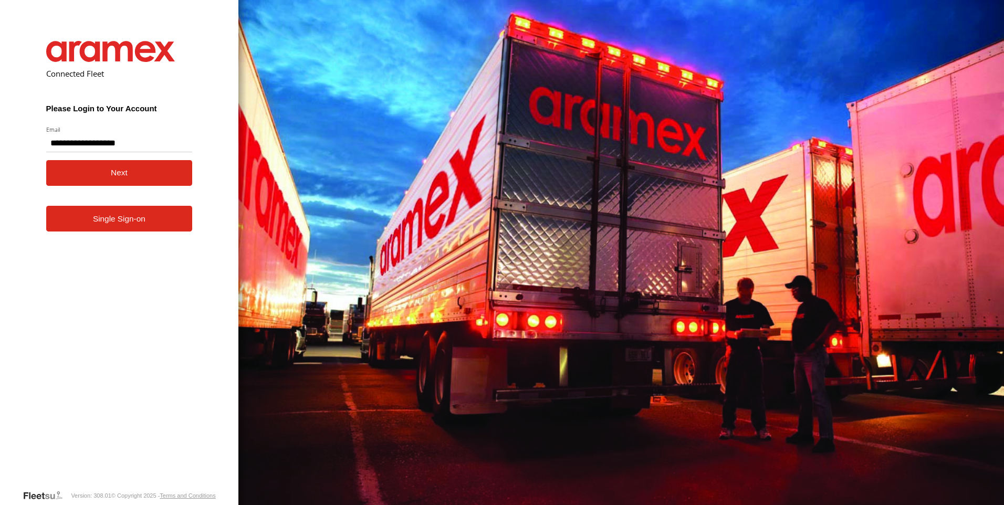 This screenshot has height=505, width=1004. What do you see at coordinates (119, 129) in the screenshot?
I see `label: Email` at bounding box center [119, 129].